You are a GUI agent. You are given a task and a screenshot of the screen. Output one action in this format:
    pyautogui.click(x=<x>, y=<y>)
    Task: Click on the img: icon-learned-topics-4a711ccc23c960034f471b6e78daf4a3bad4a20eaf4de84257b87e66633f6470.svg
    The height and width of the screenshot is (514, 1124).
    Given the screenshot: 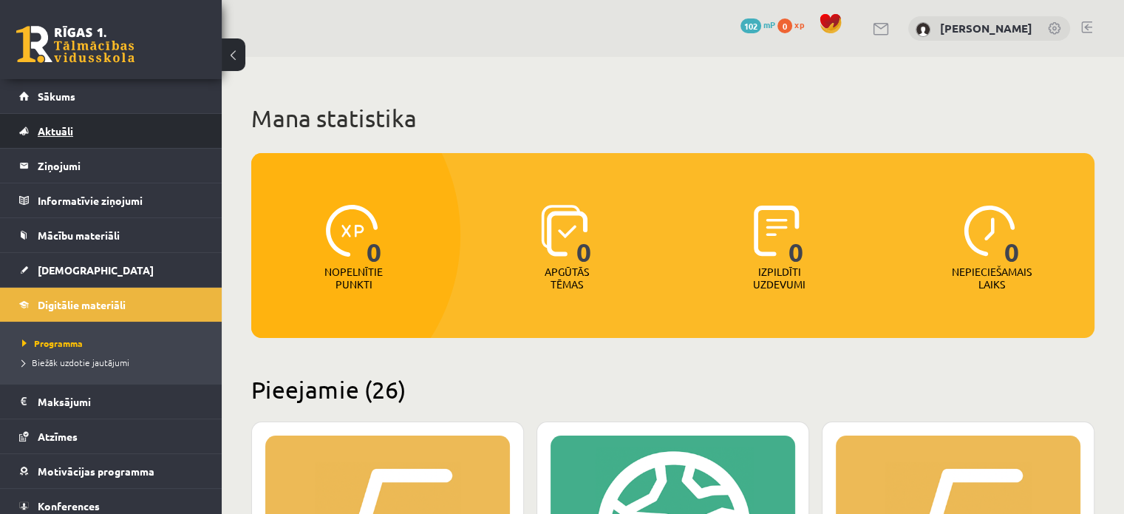 What is the action you would take?
    pyautogui.click(x=564, y=231)
    